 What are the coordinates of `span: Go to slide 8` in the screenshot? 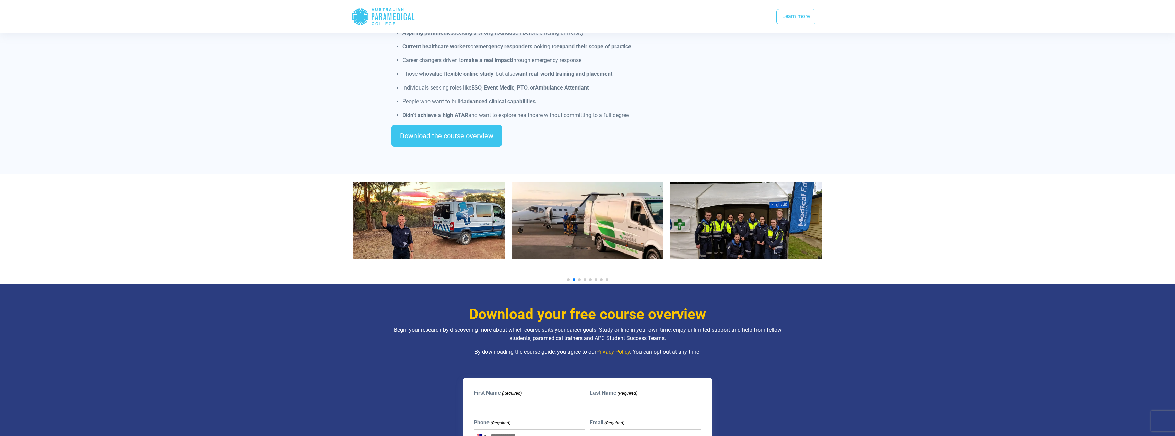 It's located at (607, 280).